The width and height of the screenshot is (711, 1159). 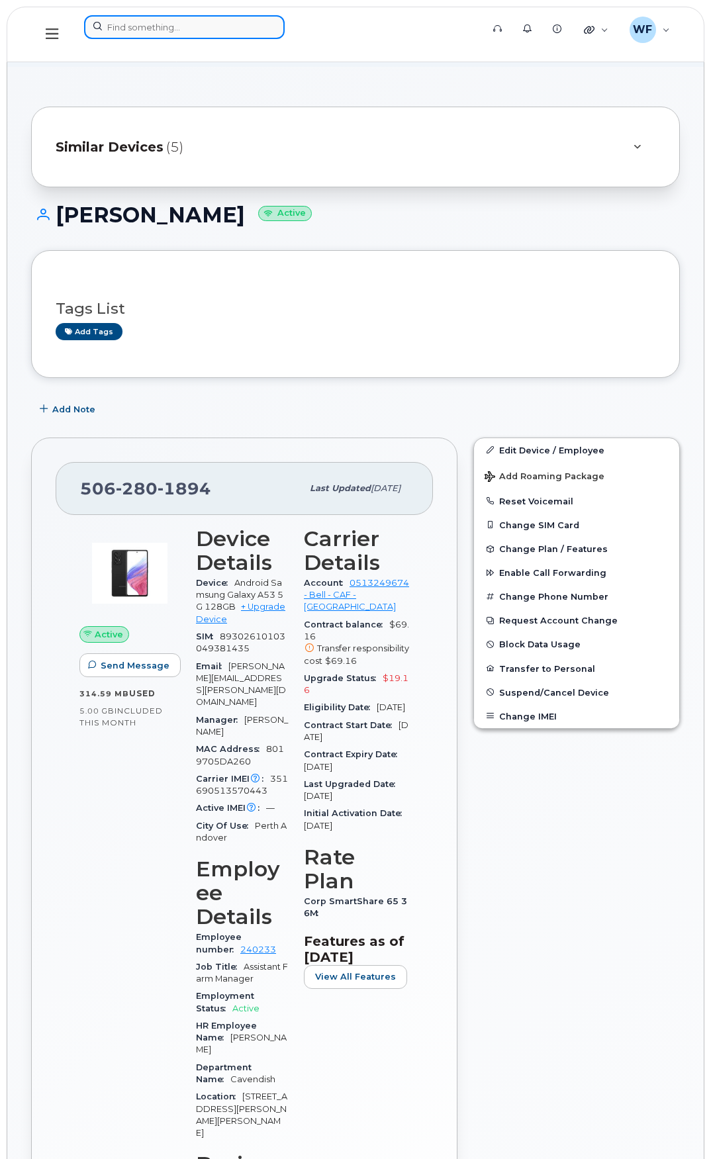 I want to click on span: Corp SmartShare 65 36M, so click(x=355, y=907).